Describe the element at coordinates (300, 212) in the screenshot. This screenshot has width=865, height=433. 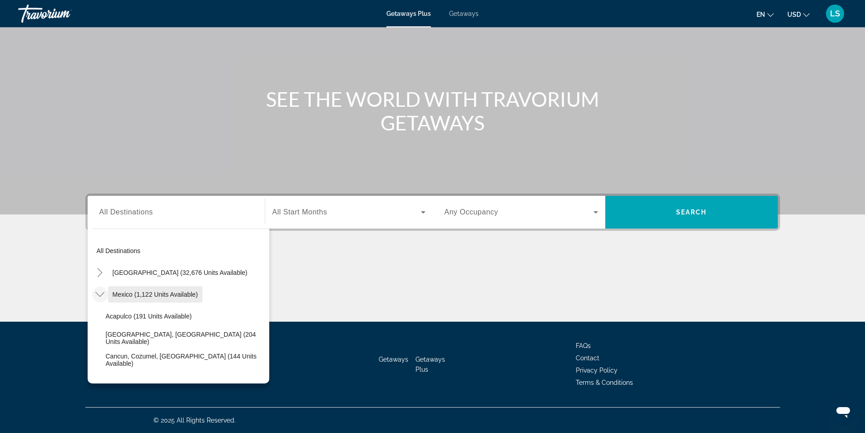
I see `span: All Start Months` at that location.